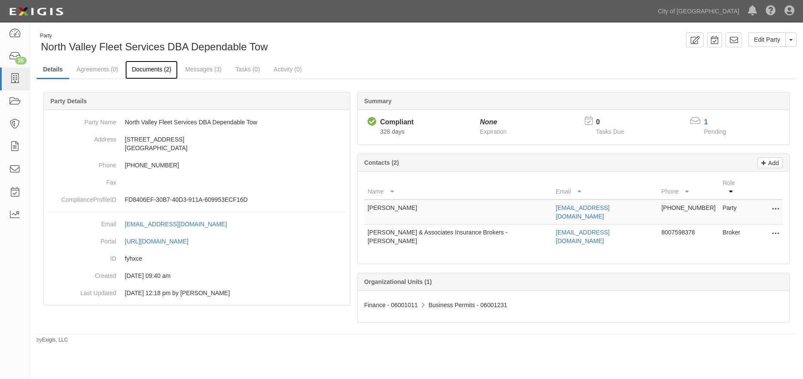  I want to click on dd: fyhxce, so click(197, 259).